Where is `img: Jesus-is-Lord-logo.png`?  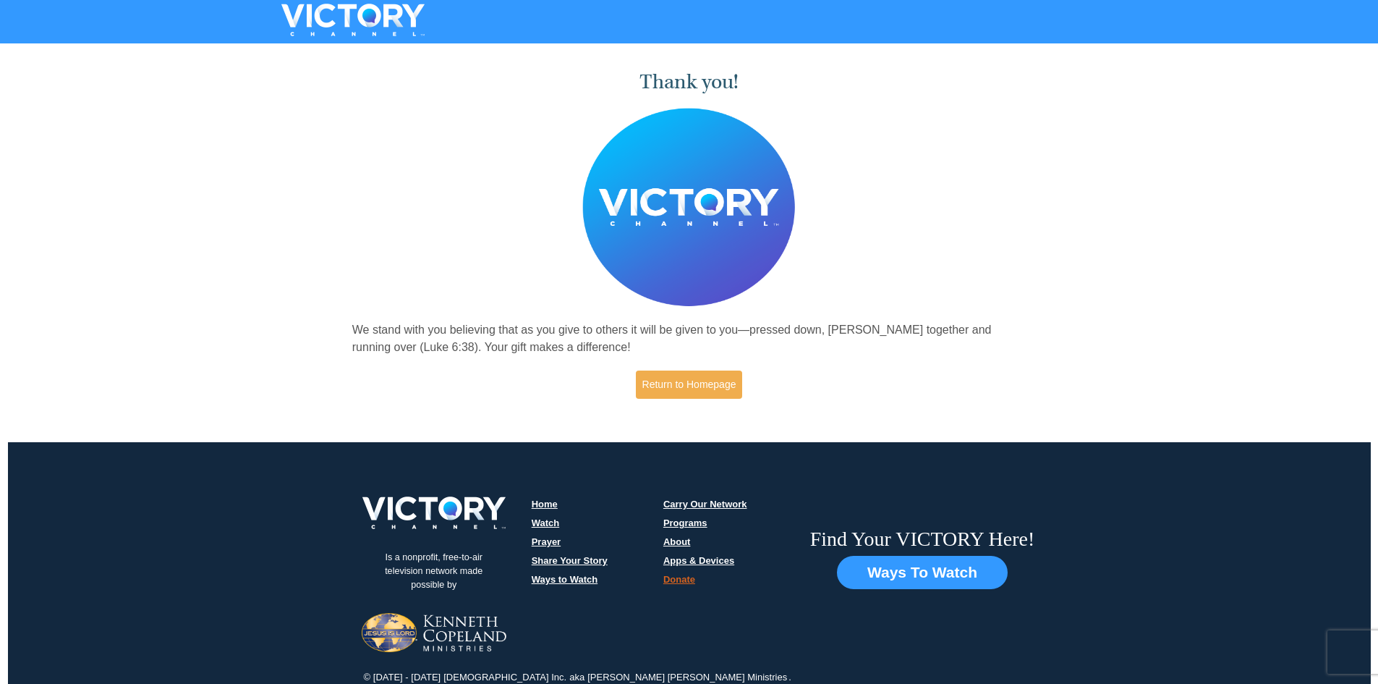 img: Jesus-is-Lord-logo.png is located at coordinates (434, 632).